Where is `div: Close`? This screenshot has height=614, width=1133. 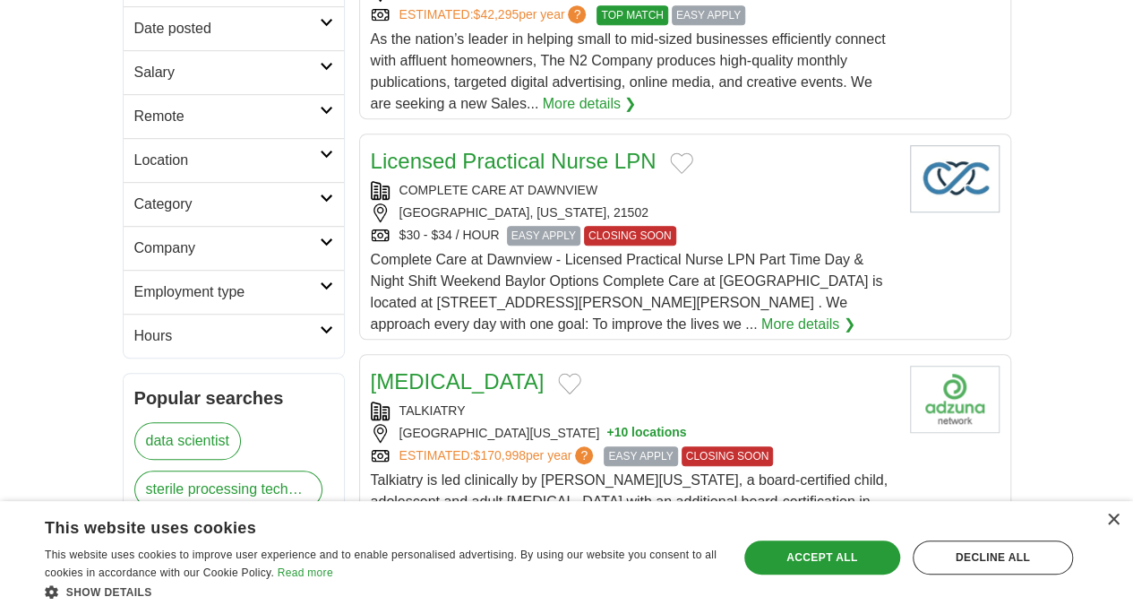
div: Close is located at coordinates (1113, 520).